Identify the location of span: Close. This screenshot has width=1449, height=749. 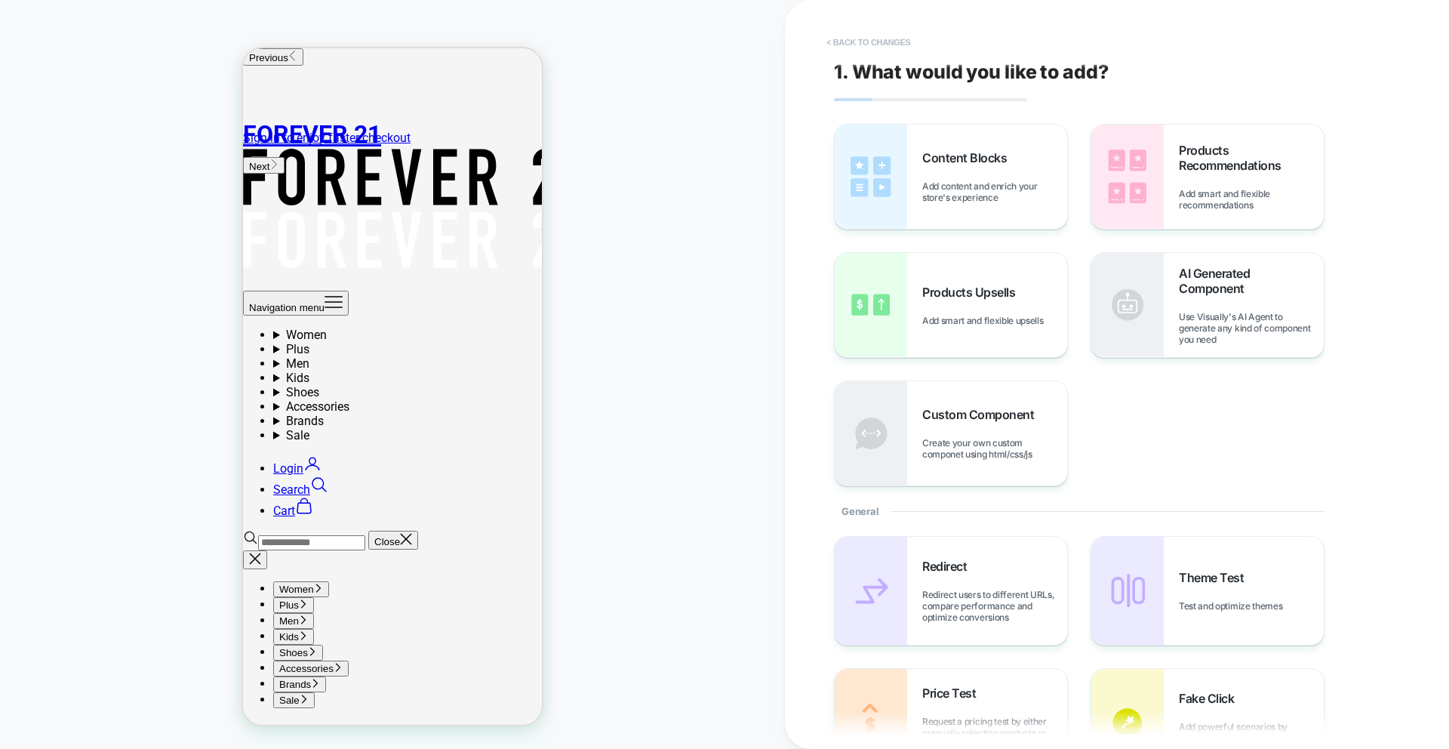
(144, 493).